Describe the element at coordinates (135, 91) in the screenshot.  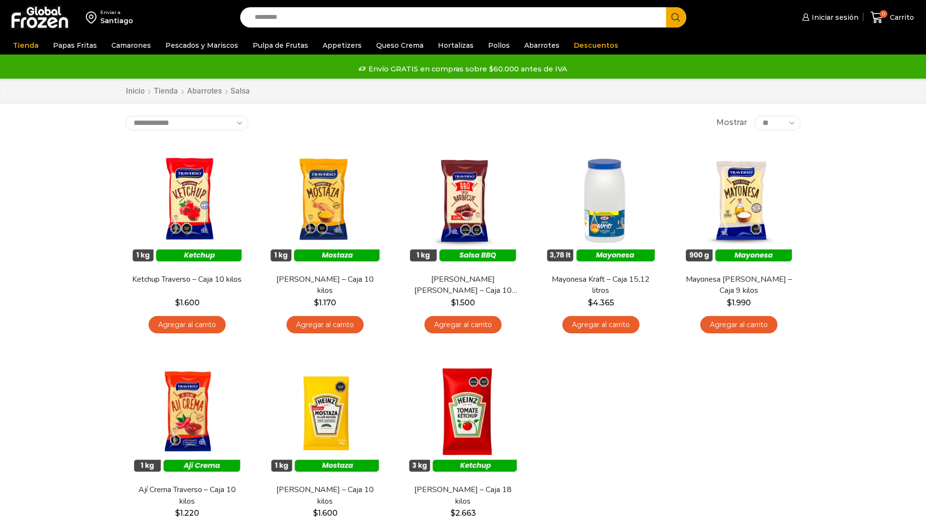
I see `a: Inicio` at that location.